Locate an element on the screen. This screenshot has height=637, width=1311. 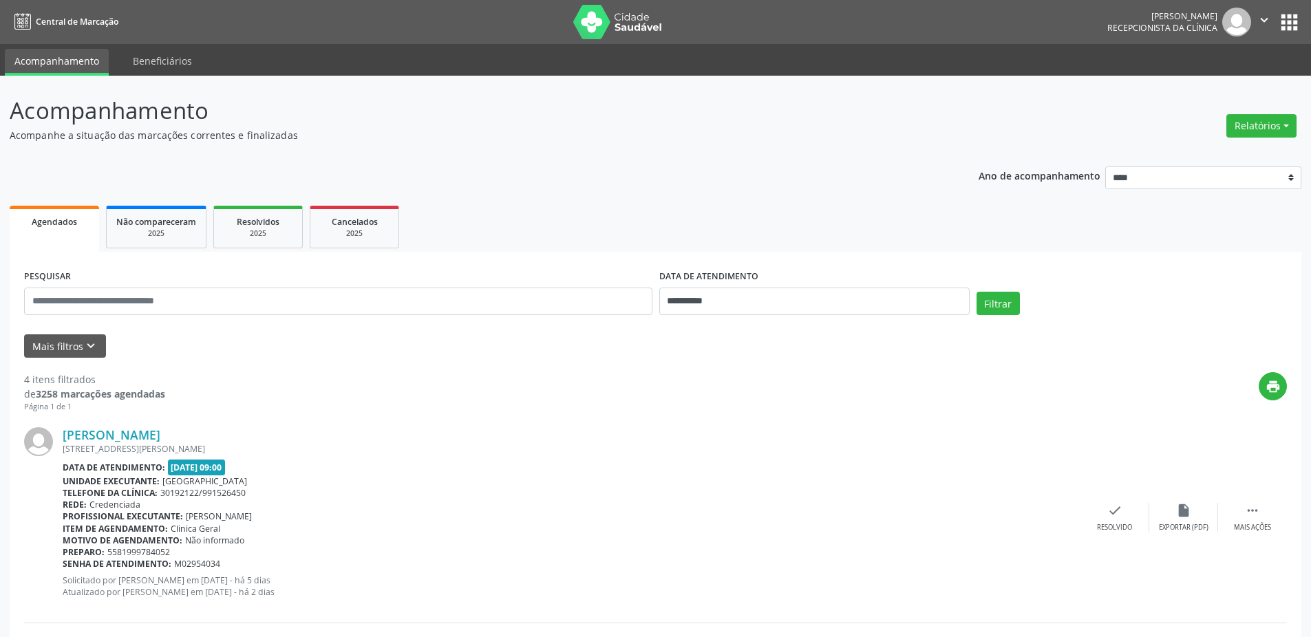
strong: 3258 marcações agendadas is located at coordinates (100, 394).